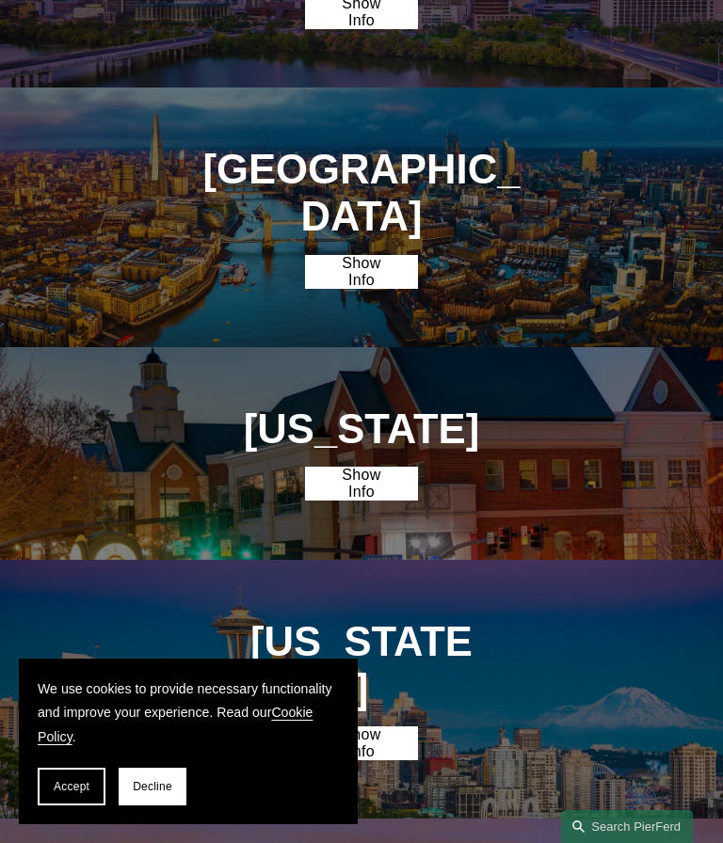 Image resolution: width=723 pixels, height=843 pixels. Describe the element at coordinates (627, 826) in the screenshot. I see `a: Search this site` at that location.